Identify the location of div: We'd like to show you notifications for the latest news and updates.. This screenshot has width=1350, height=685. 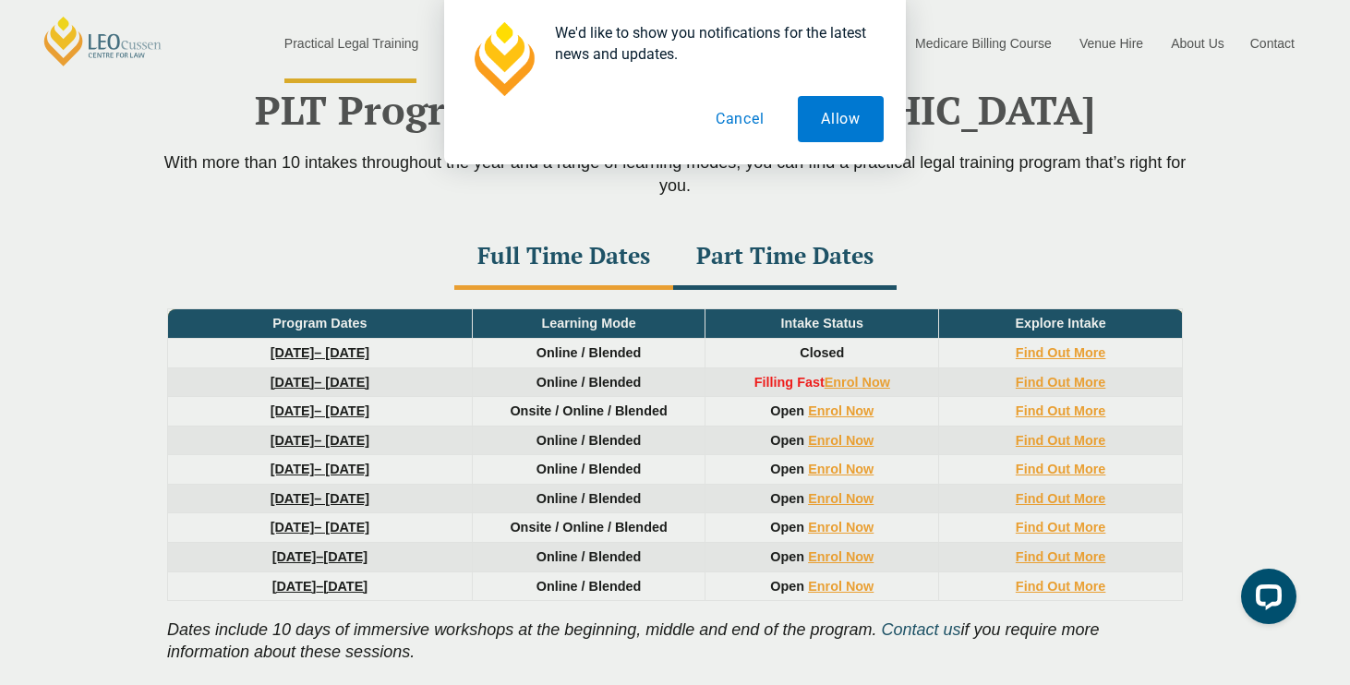
(712, 43).